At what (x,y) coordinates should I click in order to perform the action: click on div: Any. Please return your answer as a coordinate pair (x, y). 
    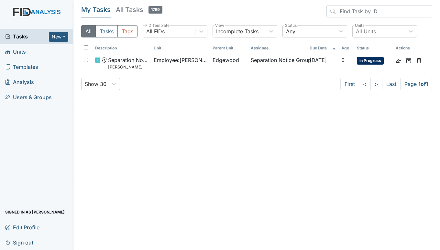
    Looking at the image, I should click on (290, 31).